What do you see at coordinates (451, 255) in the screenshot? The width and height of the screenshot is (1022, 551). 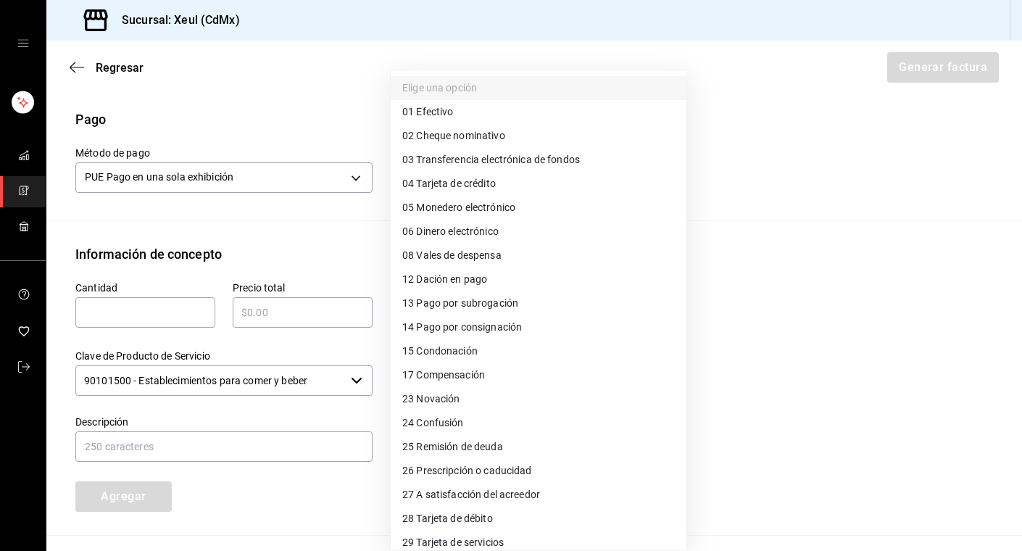 I see `span: 08 Vales de despensa` at bounding box center [451, 255].